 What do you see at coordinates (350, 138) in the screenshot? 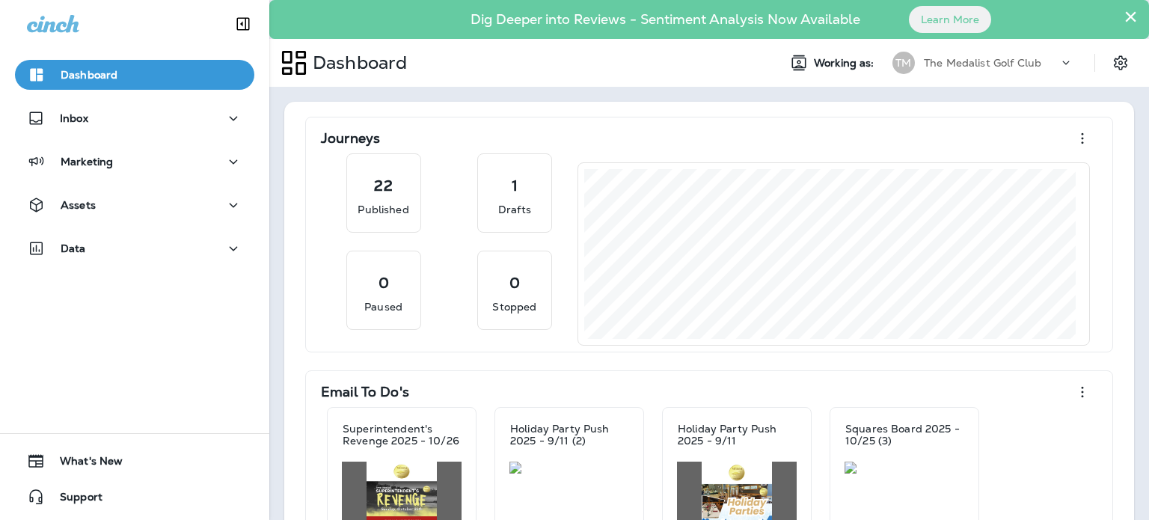
I see `p: Journeys` at bounding box center [350, 138].